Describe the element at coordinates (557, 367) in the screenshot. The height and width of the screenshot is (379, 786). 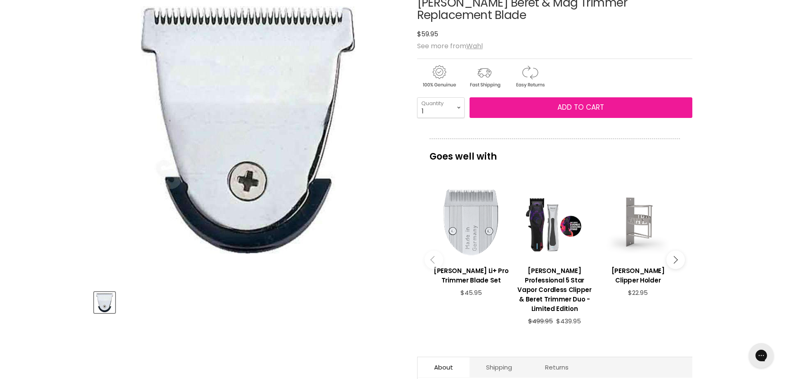
I see `a: Returns` at that location.